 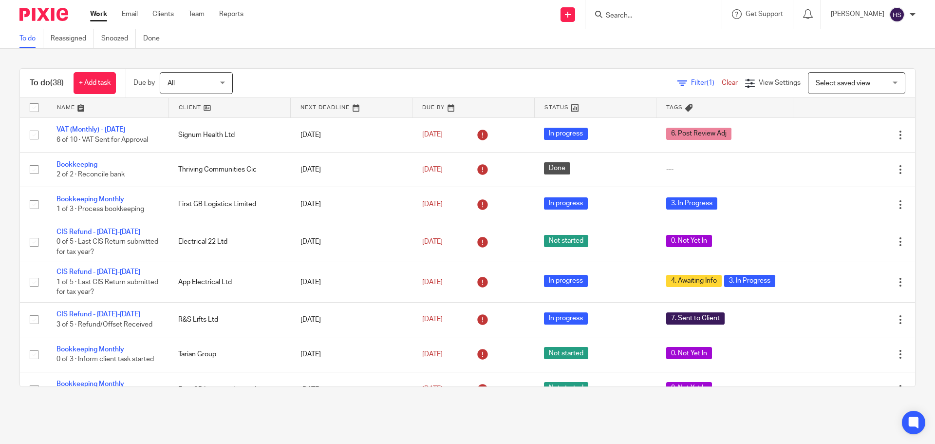 What do you see at coordinates (91, 174) in the screenshot?
I see `span: 2 of 2 · Reconcile bank` at bounding box center [91, 174].